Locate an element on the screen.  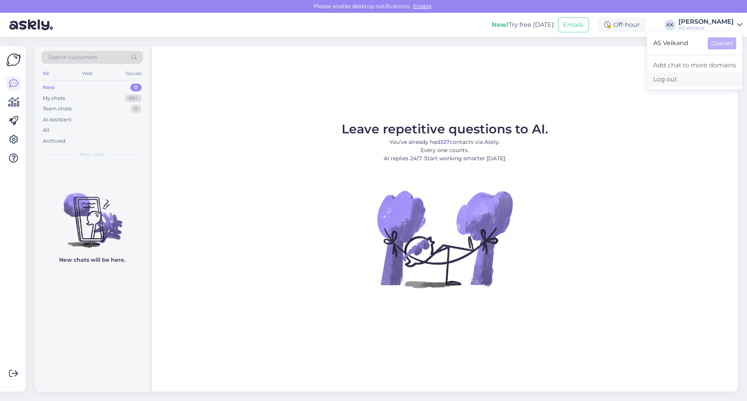
img: No chats is located at coordinates (92, 214).